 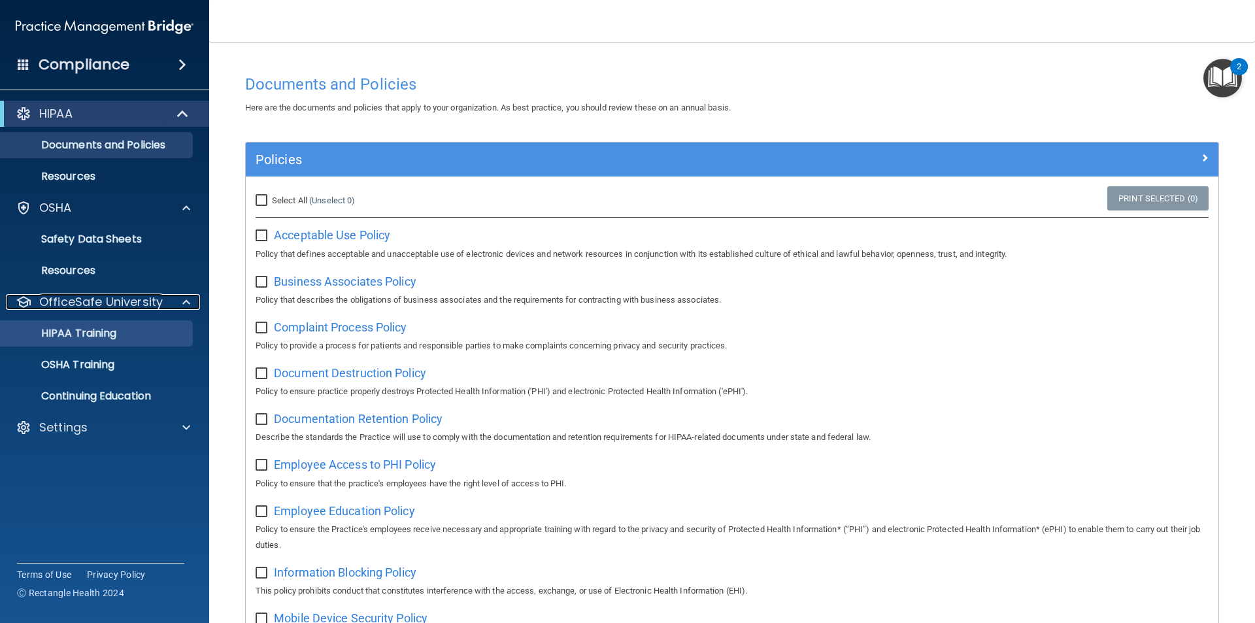 I want to click on p: OfficeSafe University, so click(x=101, y=302).